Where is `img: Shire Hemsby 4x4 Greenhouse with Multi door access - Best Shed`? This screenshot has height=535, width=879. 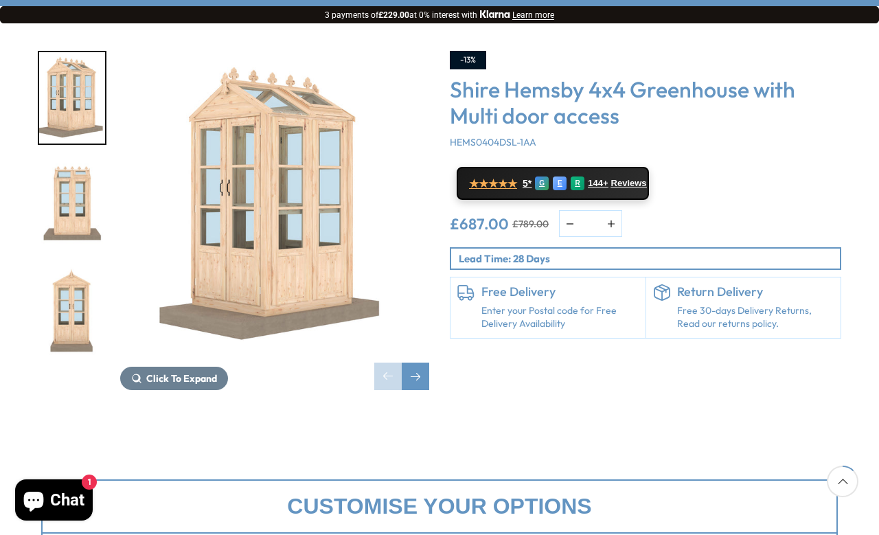
img: Shire Hemsby 4x4 Greenhouse with Multi door access - Best Shed is located at coordinates (275, 205).